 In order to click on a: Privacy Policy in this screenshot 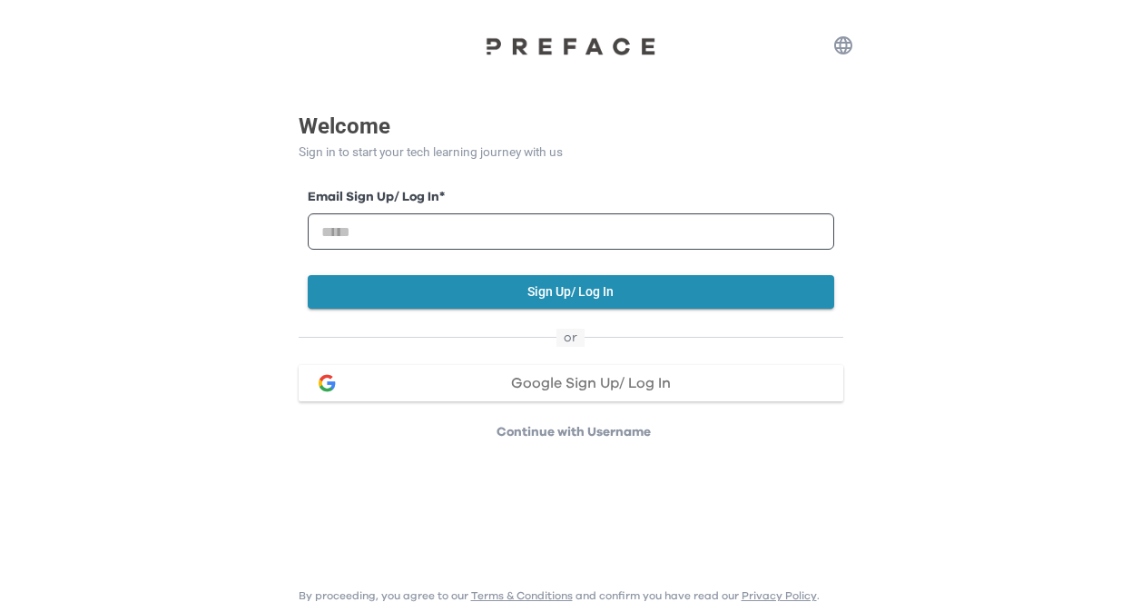, I will do `click(779, 596)`.